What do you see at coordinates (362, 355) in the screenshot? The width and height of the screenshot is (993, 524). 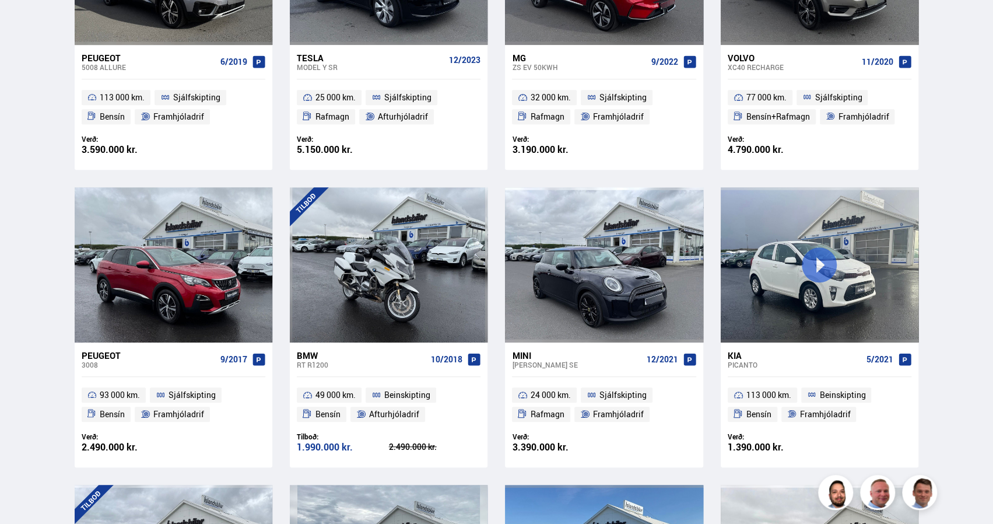 I see `div: BMW` at bounding box center [362, 355].